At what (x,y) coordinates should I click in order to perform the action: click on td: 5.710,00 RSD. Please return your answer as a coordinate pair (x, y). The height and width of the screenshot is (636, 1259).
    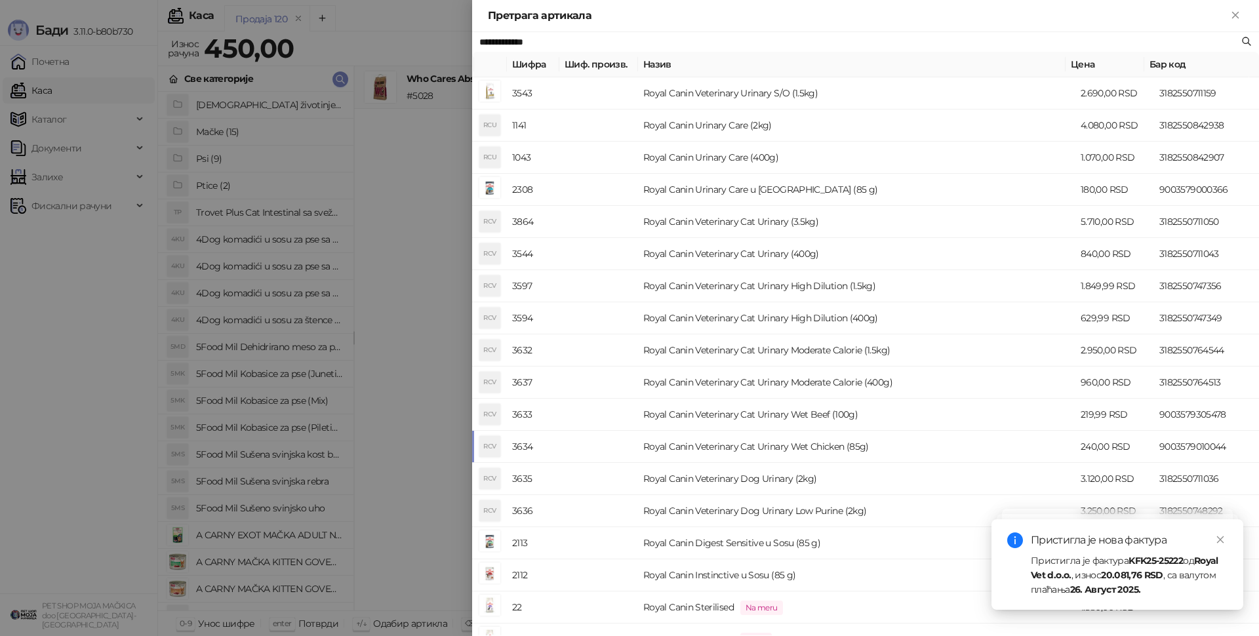
    Looking at the image, I should click on (1115, 222).